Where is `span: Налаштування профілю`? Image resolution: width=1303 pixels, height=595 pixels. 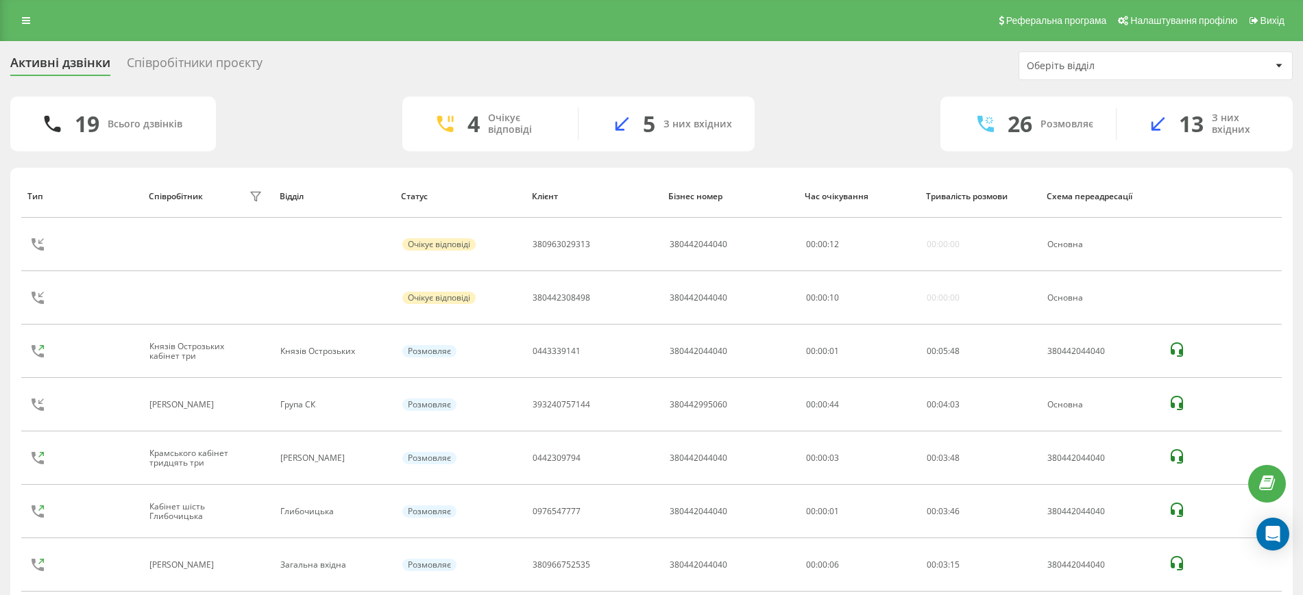 span: Налаштування профілю is located at coordinates (1183, 21).